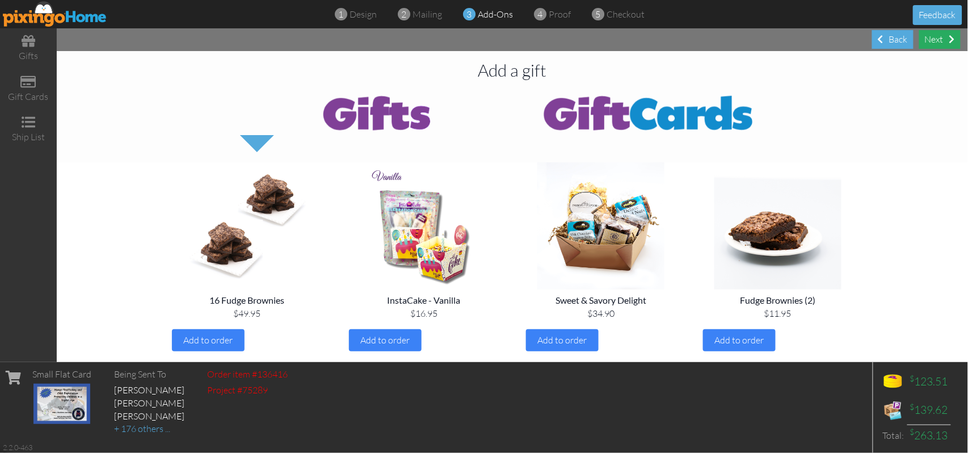 The width and height of the screenshot is (968, 453). What do you see at coordinates (495, 14) in the screenshot?
I see `span: add-ons` at bounding box center [495, 14].